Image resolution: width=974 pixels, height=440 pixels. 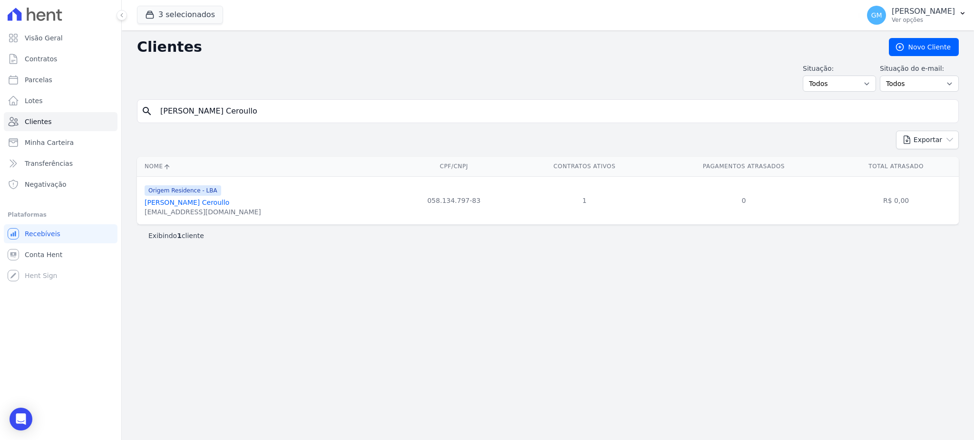 What do you see at coordinates (743, 200) in the screenshot?
I see `td: 0` at bounding box center [743, 200].